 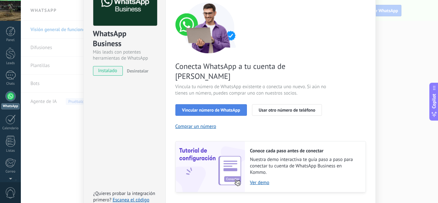 I want to click on span: Copilot, so click(x=434, y=101).